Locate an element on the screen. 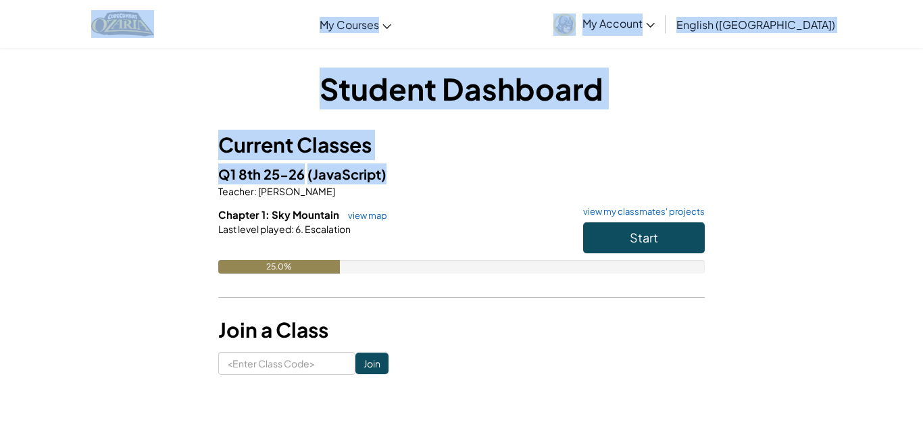  h3: Current Classes is located at coordinates (461, 145).